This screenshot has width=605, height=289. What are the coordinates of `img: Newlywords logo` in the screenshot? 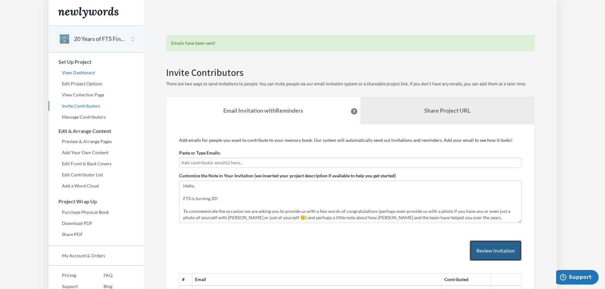 It's located at (88, 13).